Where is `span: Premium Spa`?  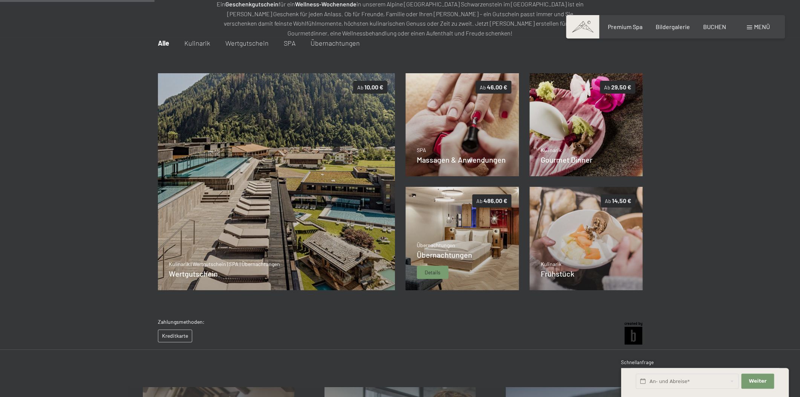
span: Premium Spa is located at coordinates (625, 26).